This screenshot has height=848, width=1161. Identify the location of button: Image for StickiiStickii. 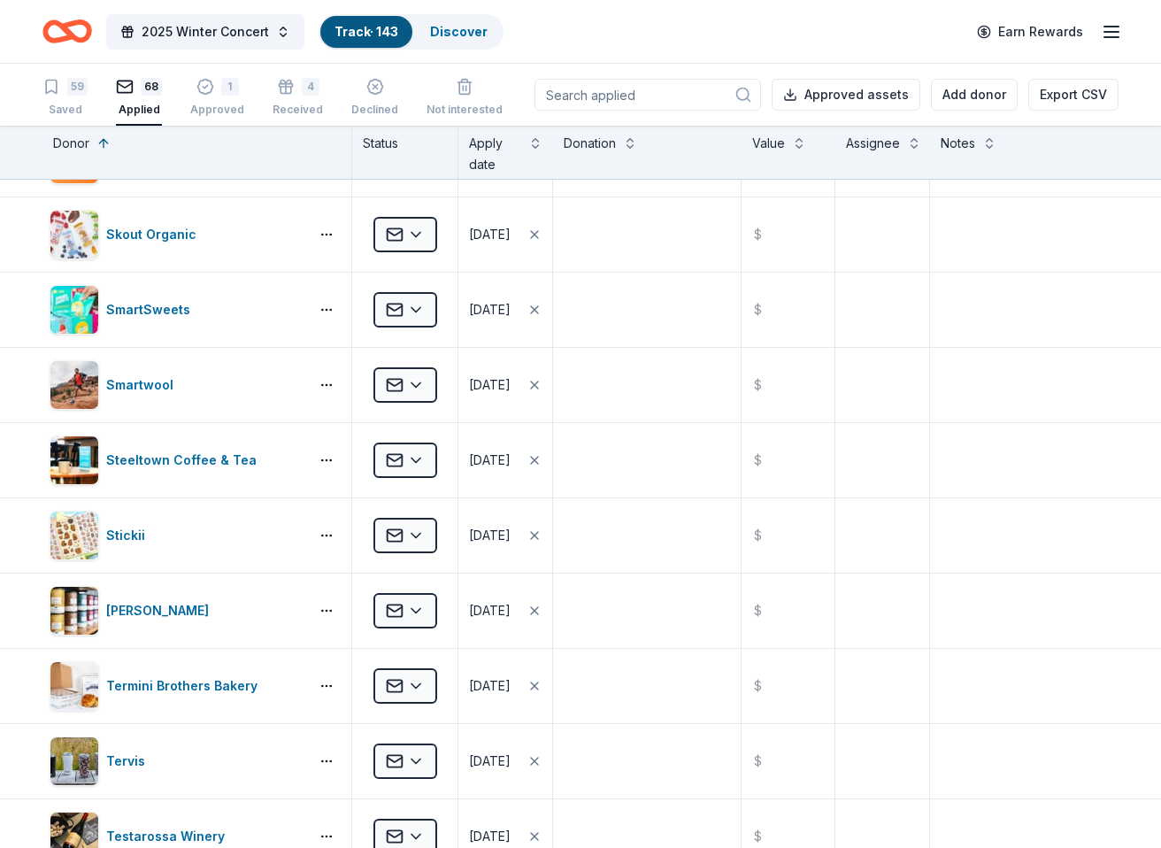
(175, 535).